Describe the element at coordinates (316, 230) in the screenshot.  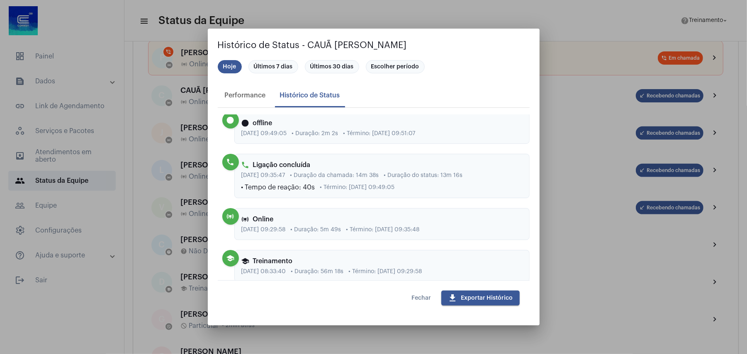
I see `span: • Duração: 5m 49s` at that location.